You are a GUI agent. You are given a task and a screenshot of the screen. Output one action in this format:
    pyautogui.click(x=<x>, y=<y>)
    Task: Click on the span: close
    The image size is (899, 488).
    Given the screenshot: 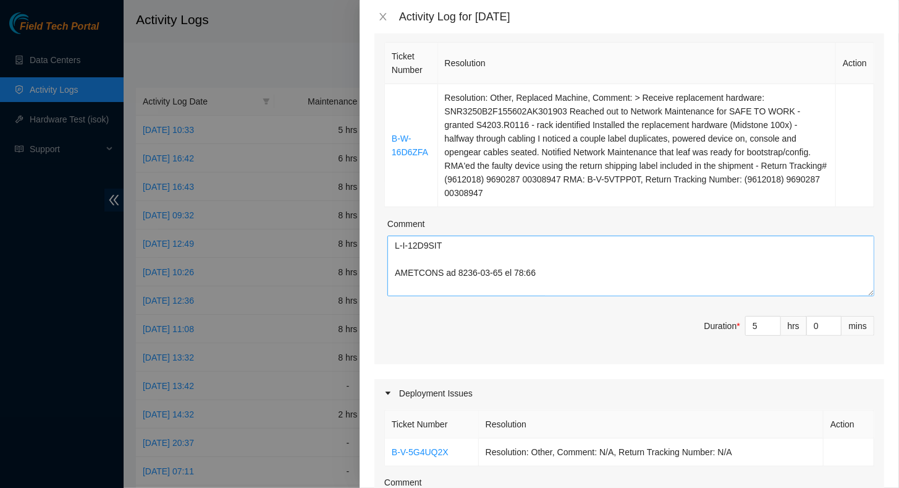 What is the action you would take?
    pyautogui.click(x=383, y=17)
    